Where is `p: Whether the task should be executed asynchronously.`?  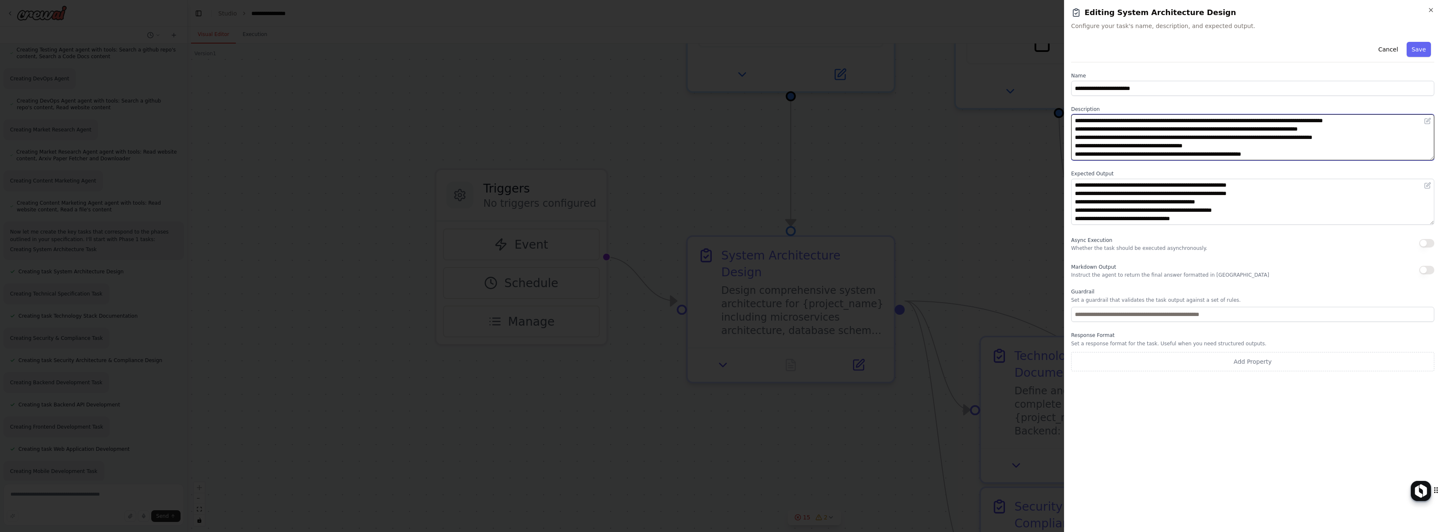
p: Whether the task should be executed asynchronously. is located at coordinates (1139, 248).